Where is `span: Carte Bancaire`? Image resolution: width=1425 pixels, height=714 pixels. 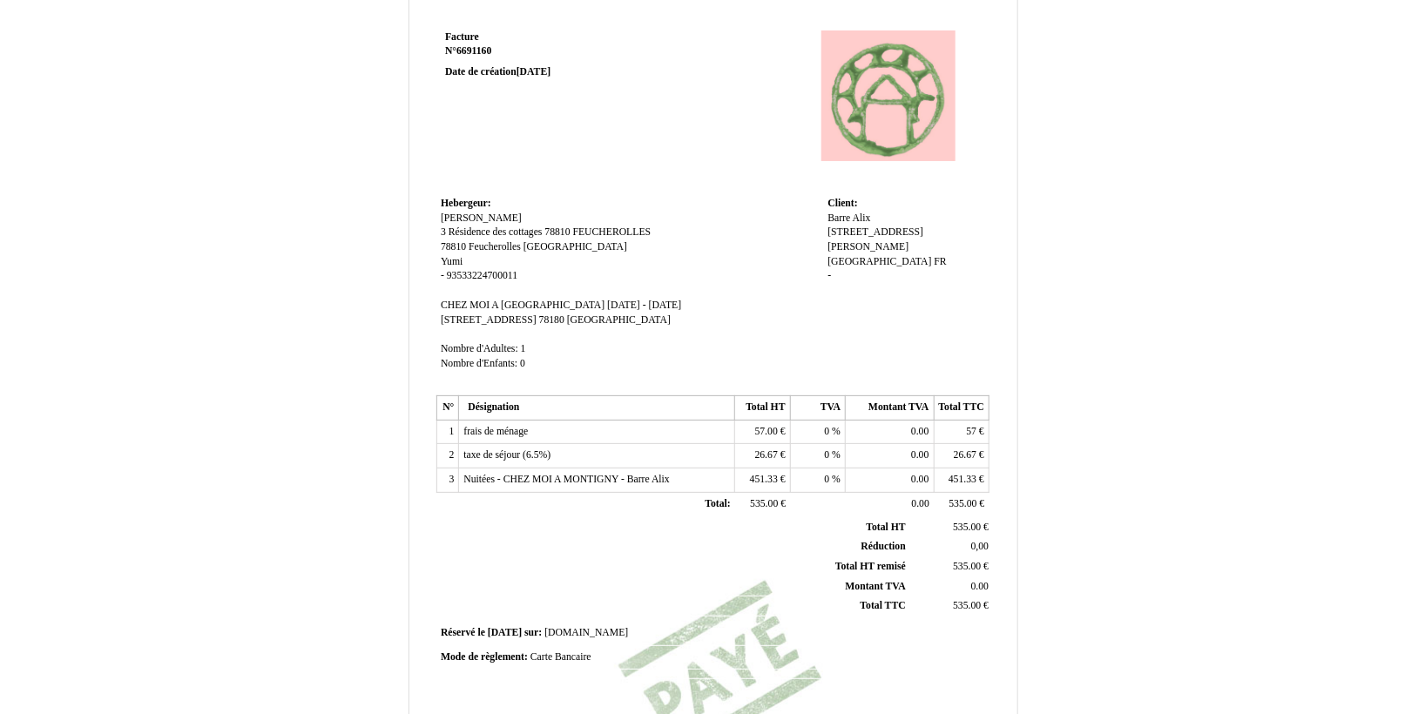 span: Carte Bancaire is located at coordinates (561, 657).